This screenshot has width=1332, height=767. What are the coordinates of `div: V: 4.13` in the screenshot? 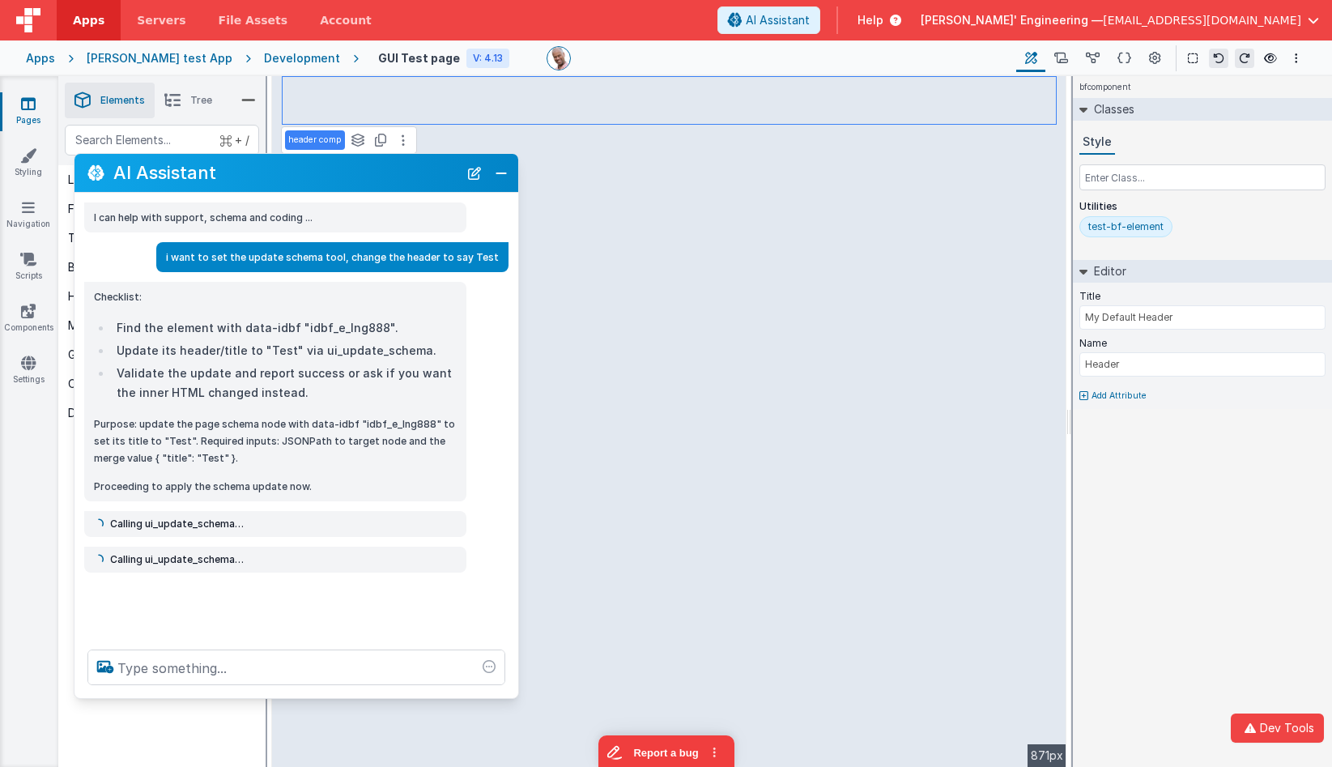 It's located at (488, 58).